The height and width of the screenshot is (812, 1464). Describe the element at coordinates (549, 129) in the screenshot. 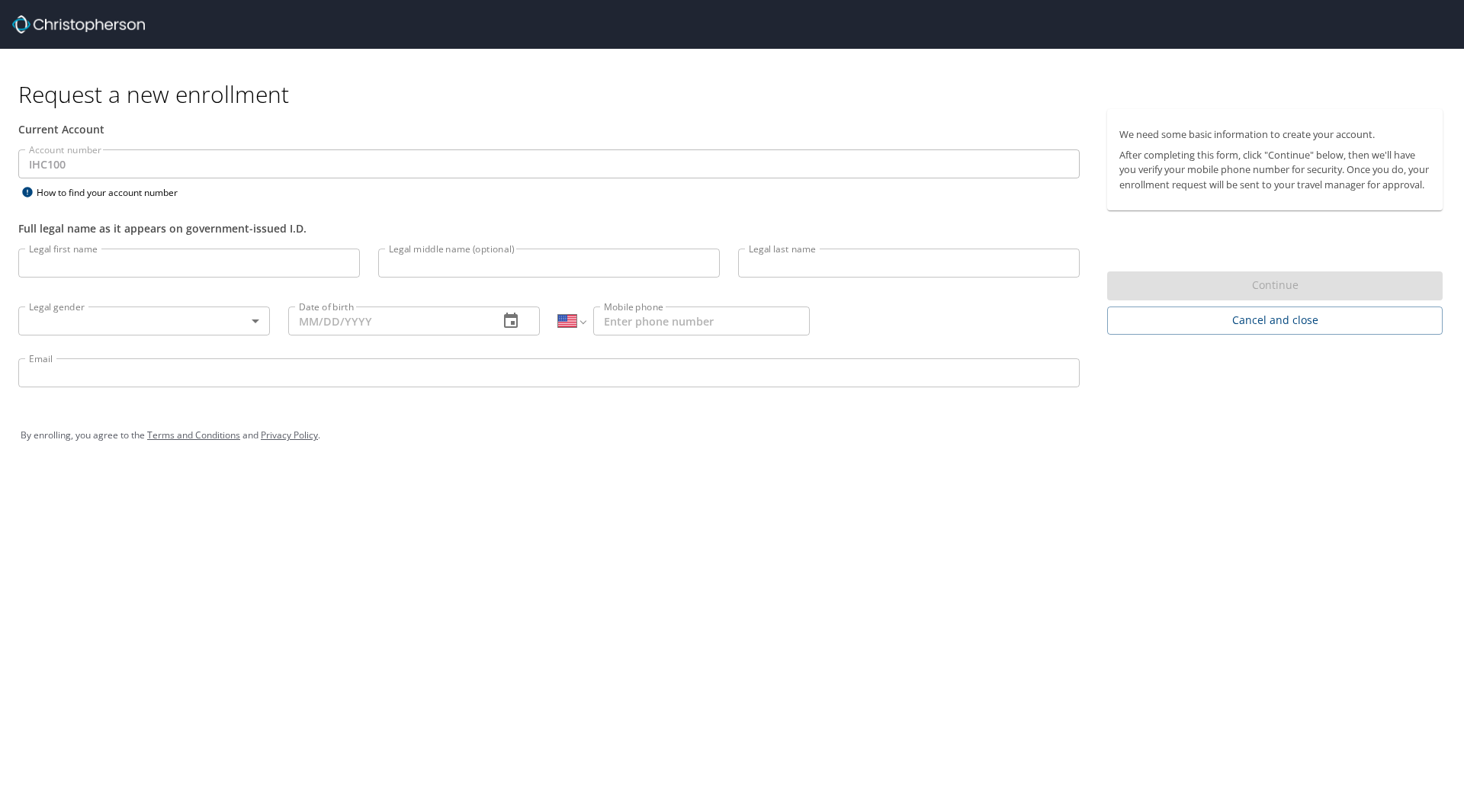

I see `div: Current Account` at that location.